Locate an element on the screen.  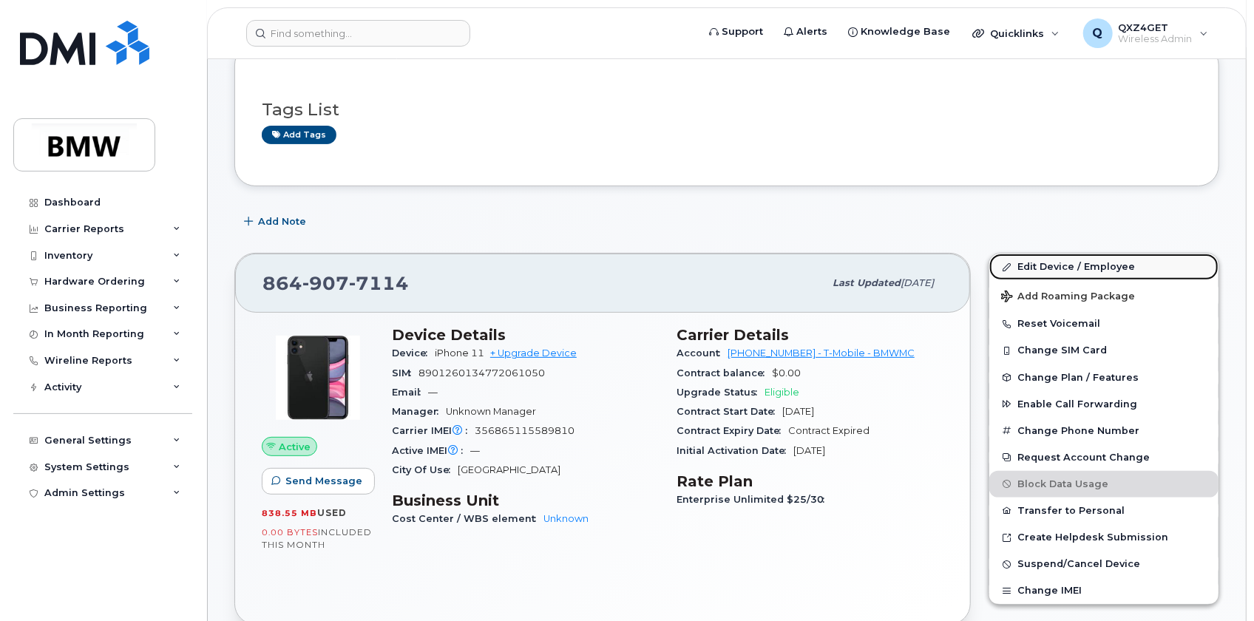
span: used is located at coordinates (332, 513).